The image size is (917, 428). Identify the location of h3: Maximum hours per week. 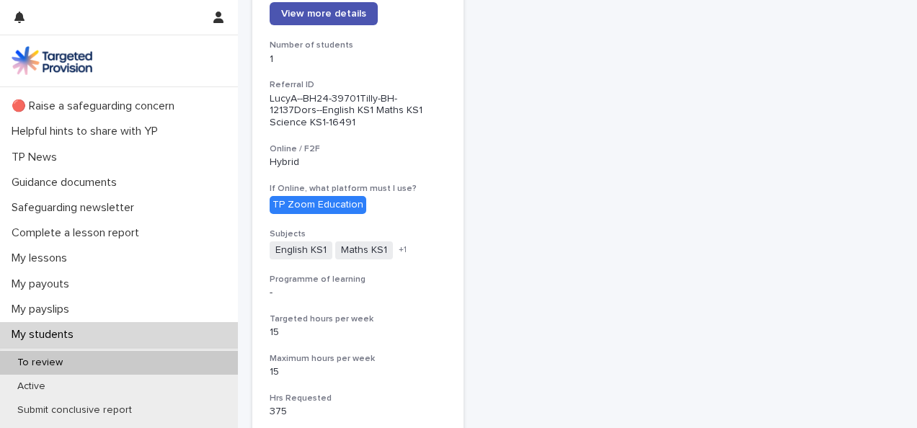
(357, 359).